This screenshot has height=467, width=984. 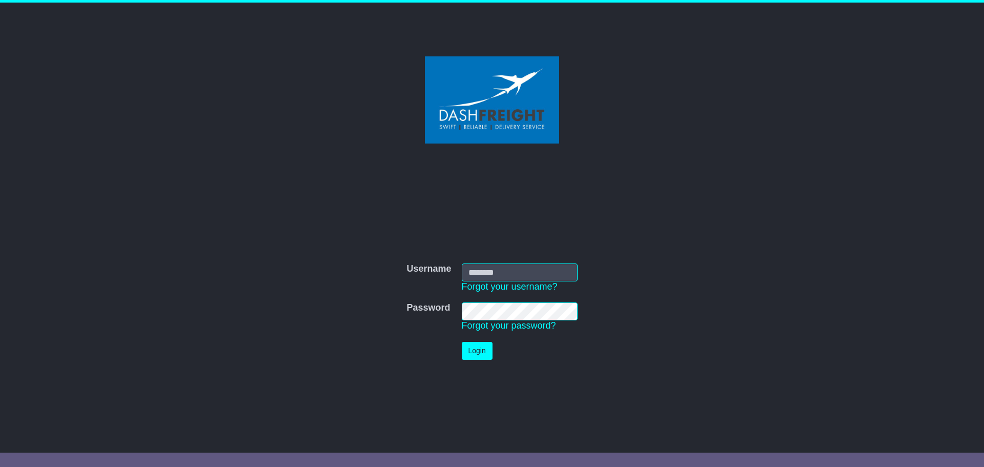 I want to click on a: Forgot your username?, so click(x=509, y=286).